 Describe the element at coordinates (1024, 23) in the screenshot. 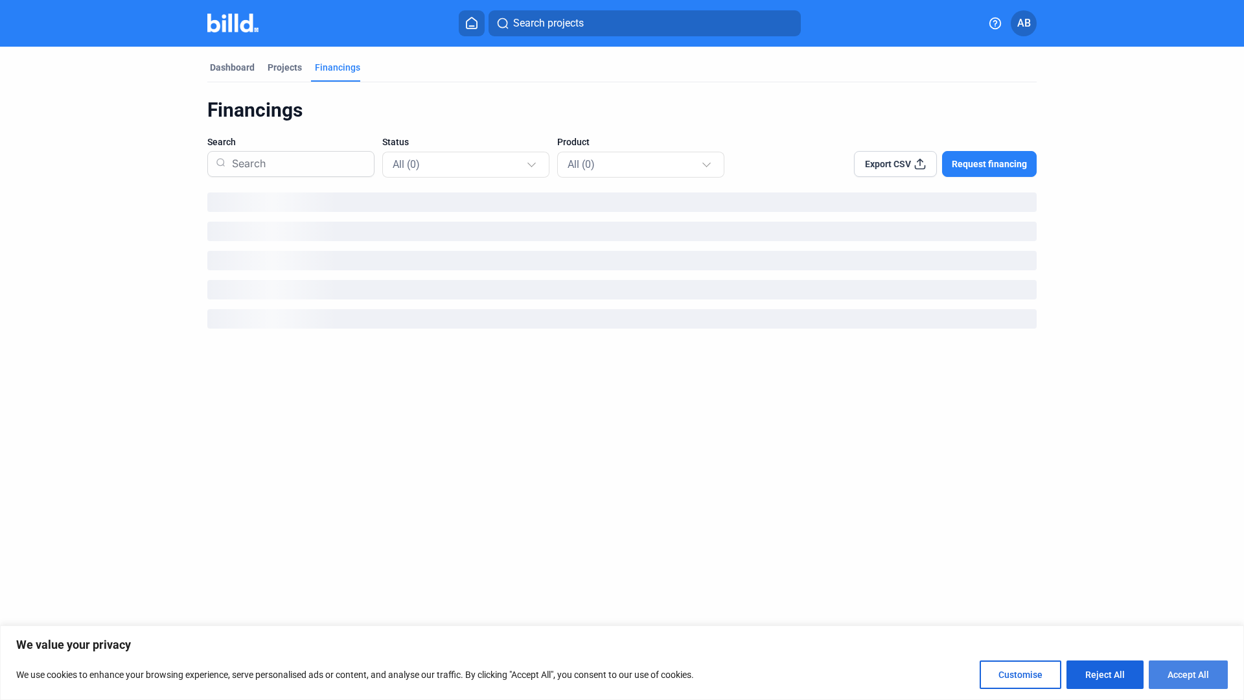

I see `span: AB` at that location.